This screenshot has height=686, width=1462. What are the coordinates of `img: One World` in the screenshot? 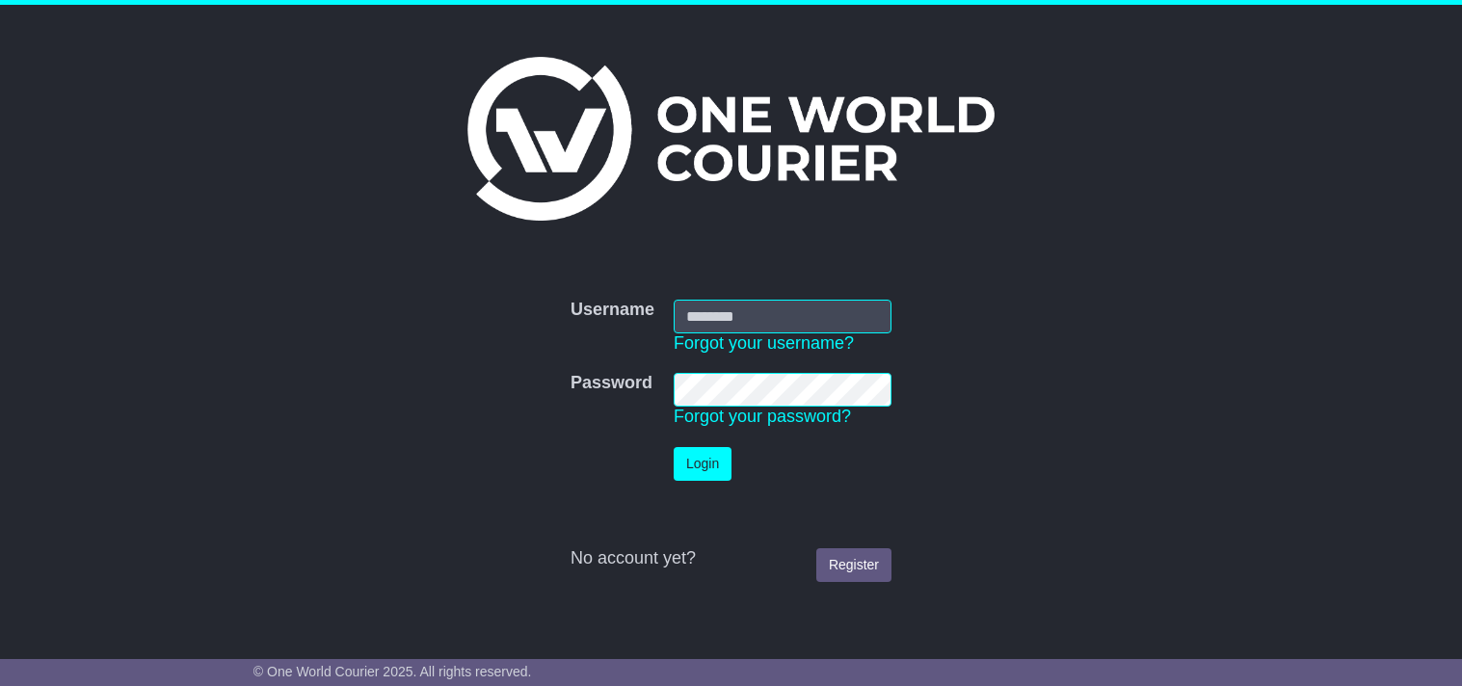 It's located at (730, 139).